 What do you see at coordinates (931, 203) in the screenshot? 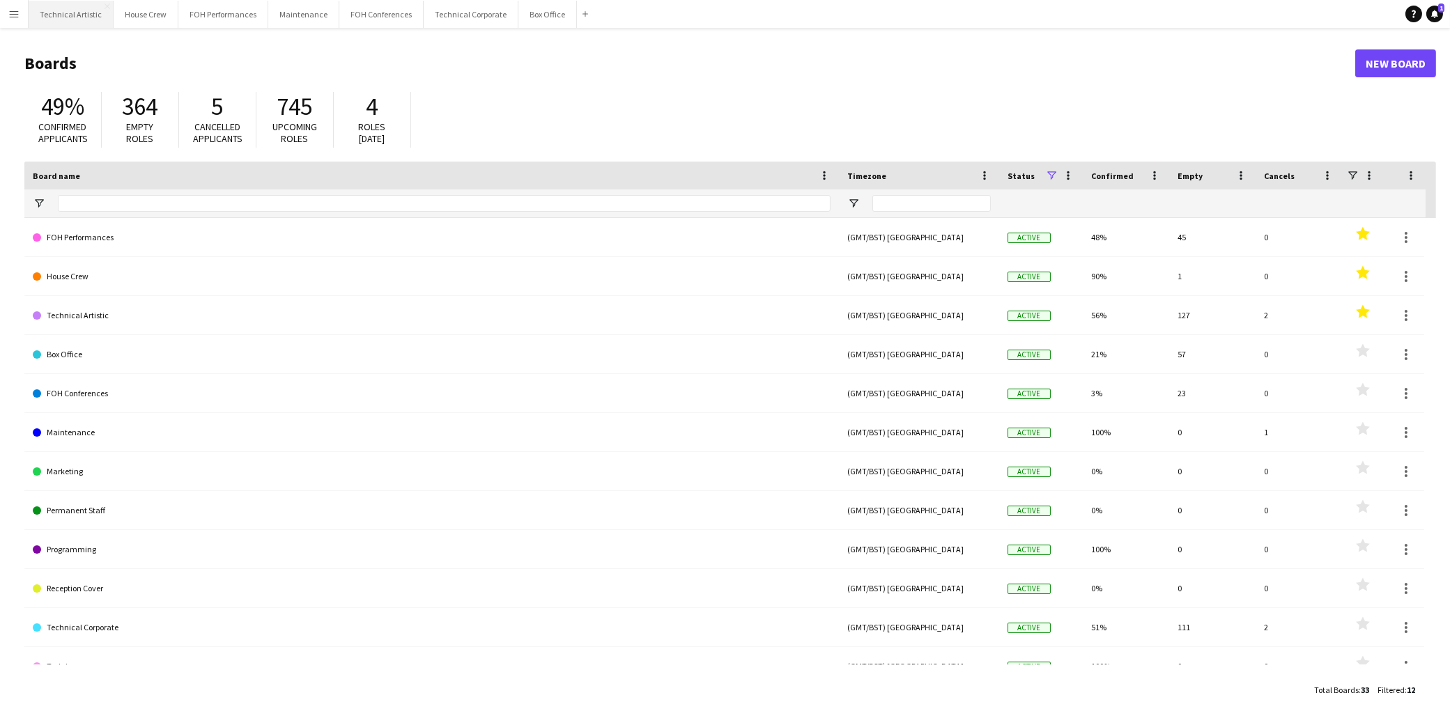
I see `input: Timezone Filter Input` at bounding box center [931, 203].